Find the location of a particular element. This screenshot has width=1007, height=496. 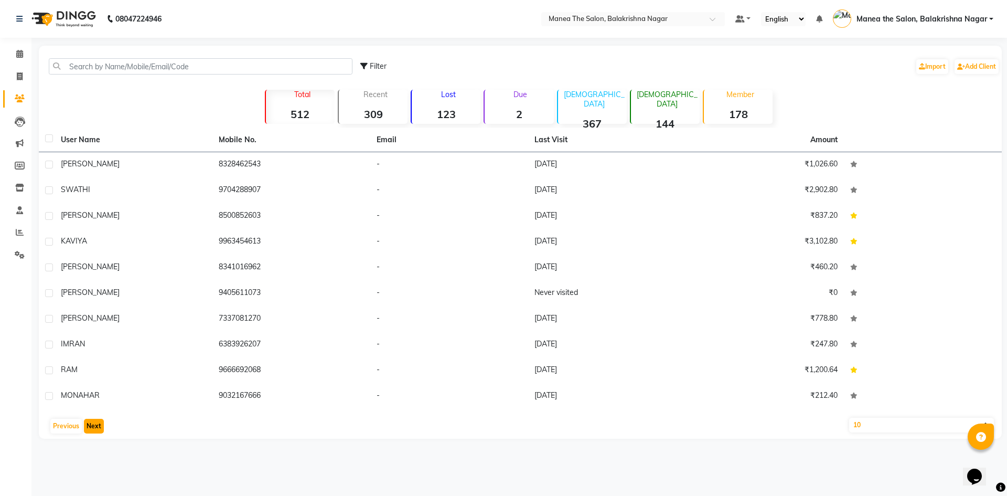

strong: 309 is located at coordinates (373, 114).